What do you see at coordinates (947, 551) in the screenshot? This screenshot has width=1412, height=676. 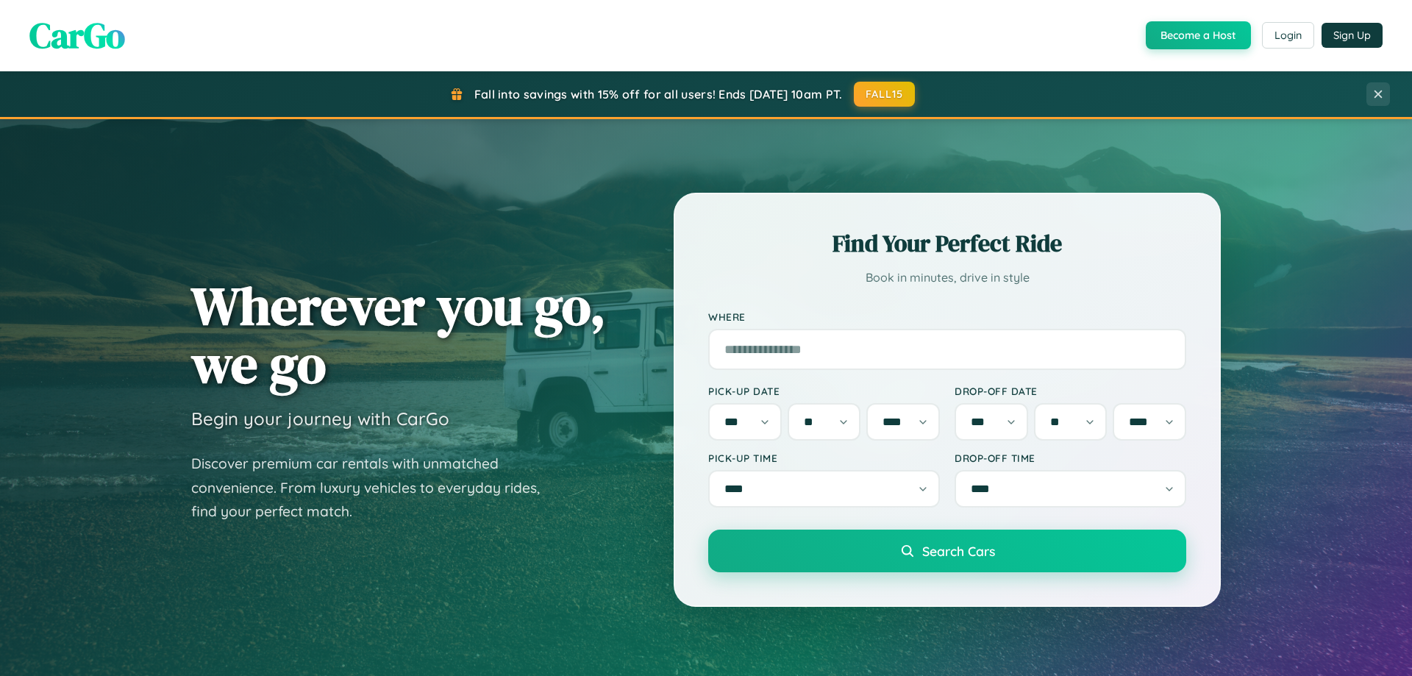 I see `button: Search Cars` at bounding box center [947, 551].